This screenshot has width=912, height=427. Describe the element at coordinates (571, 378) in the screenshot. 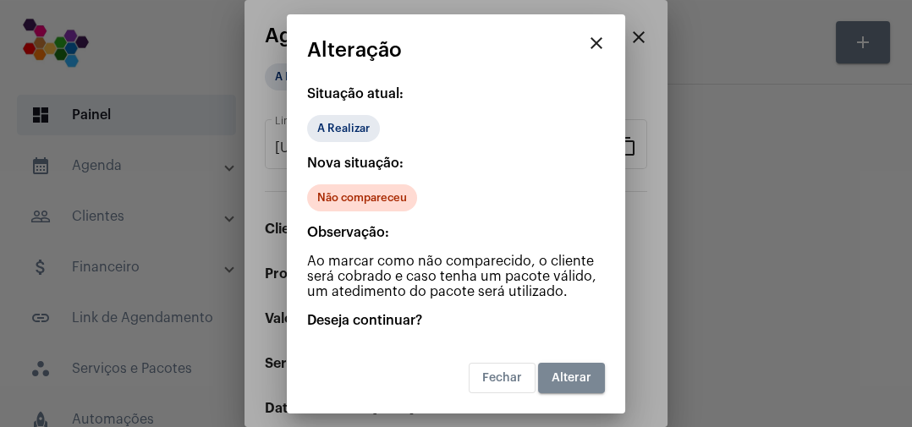

I see `span: Alterar` at that location.